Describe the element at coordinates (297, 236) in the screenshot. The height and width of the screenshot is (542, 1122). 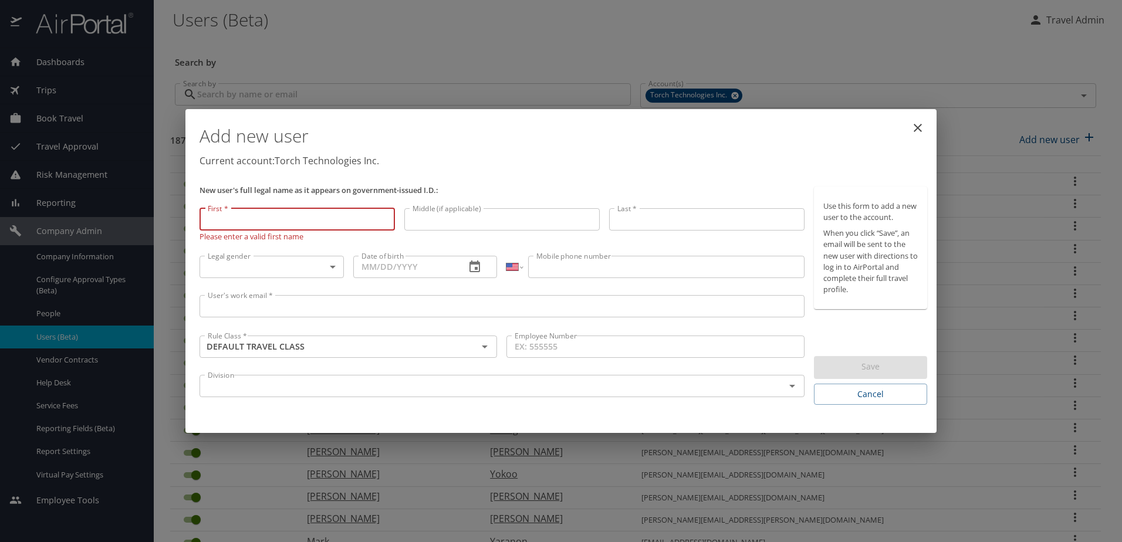
I see `p: Please enter a valid first name` at that location.